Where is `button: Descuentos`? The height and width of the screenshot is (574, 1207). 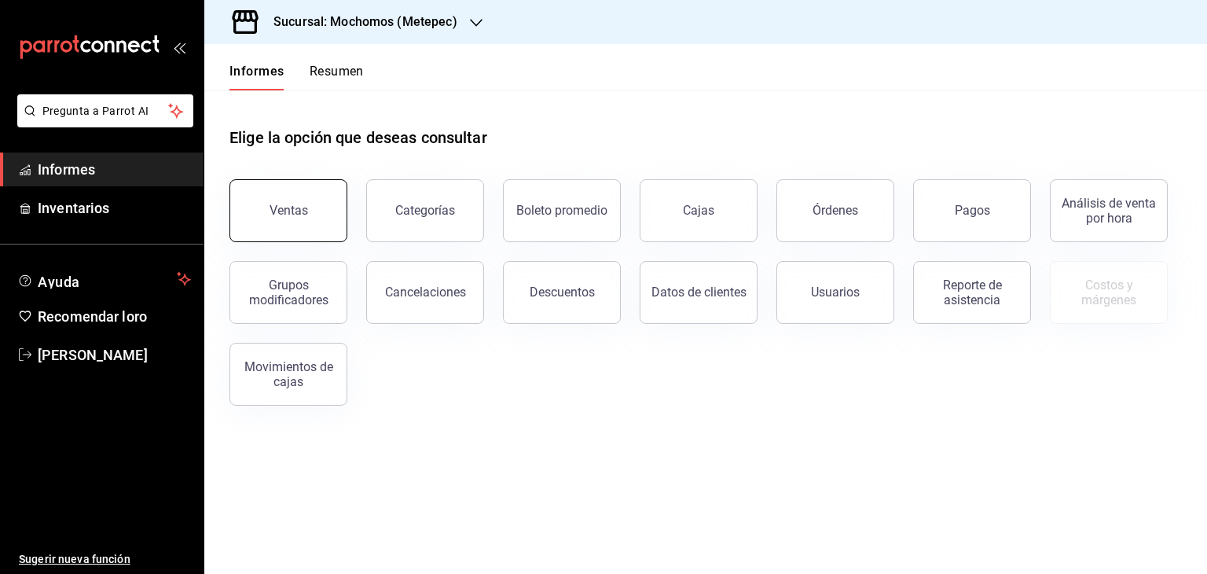
button: Descuentos is located at coordinates (562, 292).